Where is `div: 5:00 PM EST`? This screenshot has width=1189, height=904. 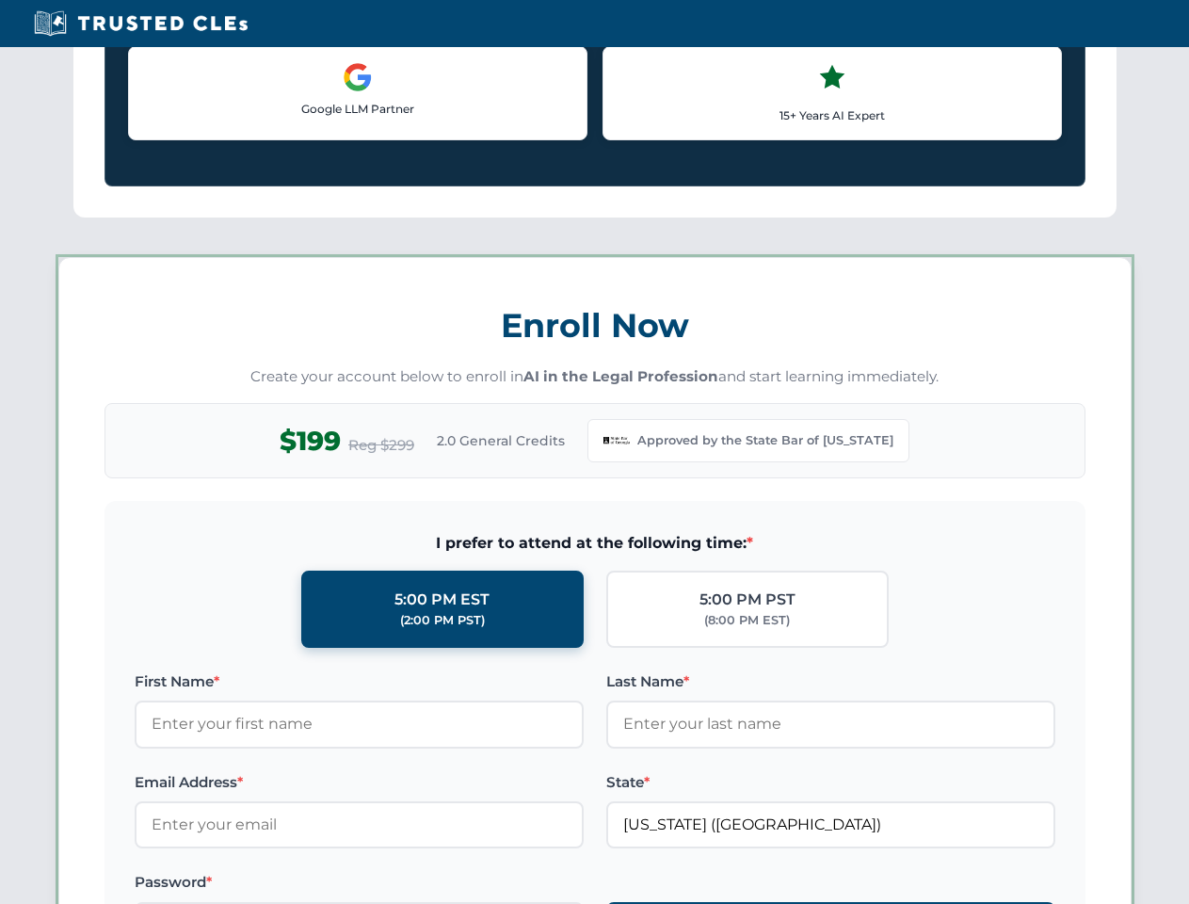 div: 5:00 PM EST is located at coordinates (441, 600).